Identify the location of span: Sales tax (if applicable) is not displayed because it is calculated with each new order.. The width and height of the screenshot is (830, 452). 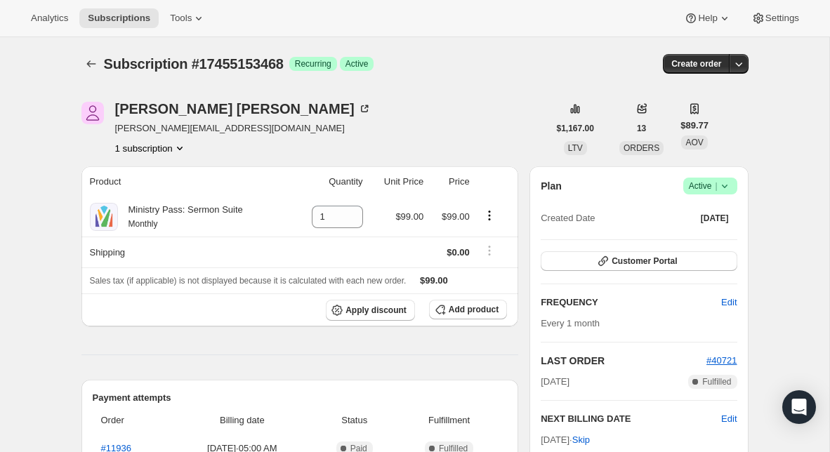
(248, 281).